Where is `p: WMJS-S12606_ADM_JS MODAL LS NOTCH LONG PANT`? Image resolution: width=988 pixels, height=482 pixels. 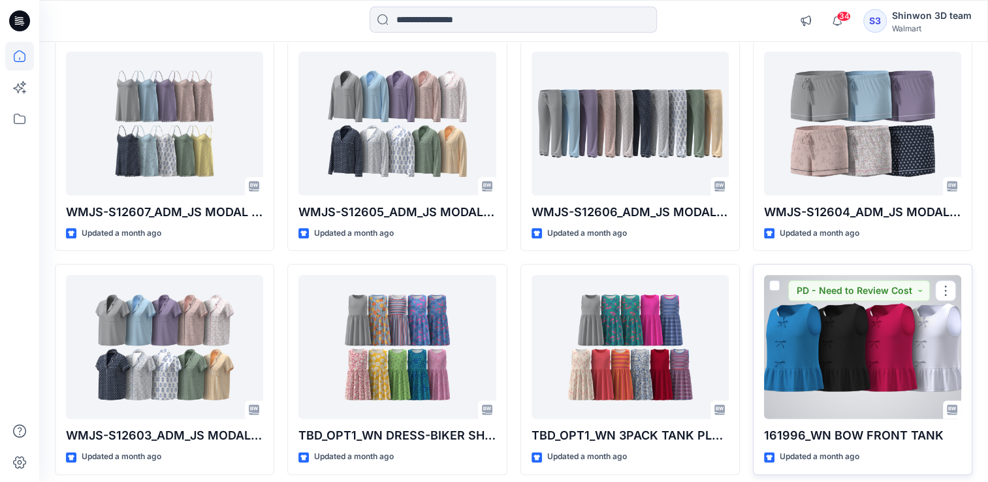 p: WMJS-S12606_ADM_JS MODAL LS NOTCH LONG PANT is located at coordinates (630, 212).